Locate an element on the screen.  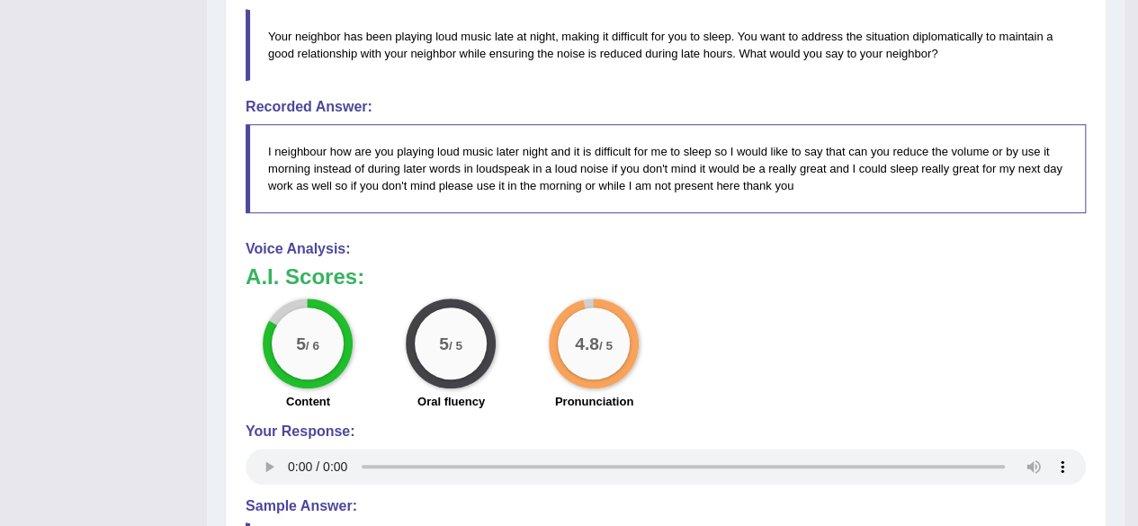
b: A.I. Scores: is located at coordinates (305, 276).